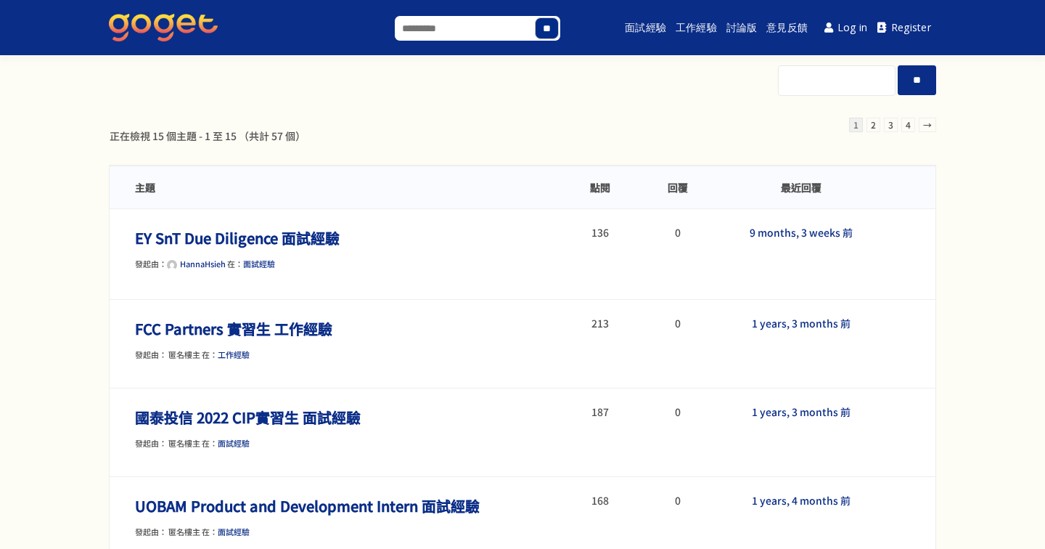 Image resolution: width=1045 pixels, height=549 pixels. Describe the element at coordinates (801, 500) in the screenshot. I see `a: 1 years, 4 months 前` at that location.